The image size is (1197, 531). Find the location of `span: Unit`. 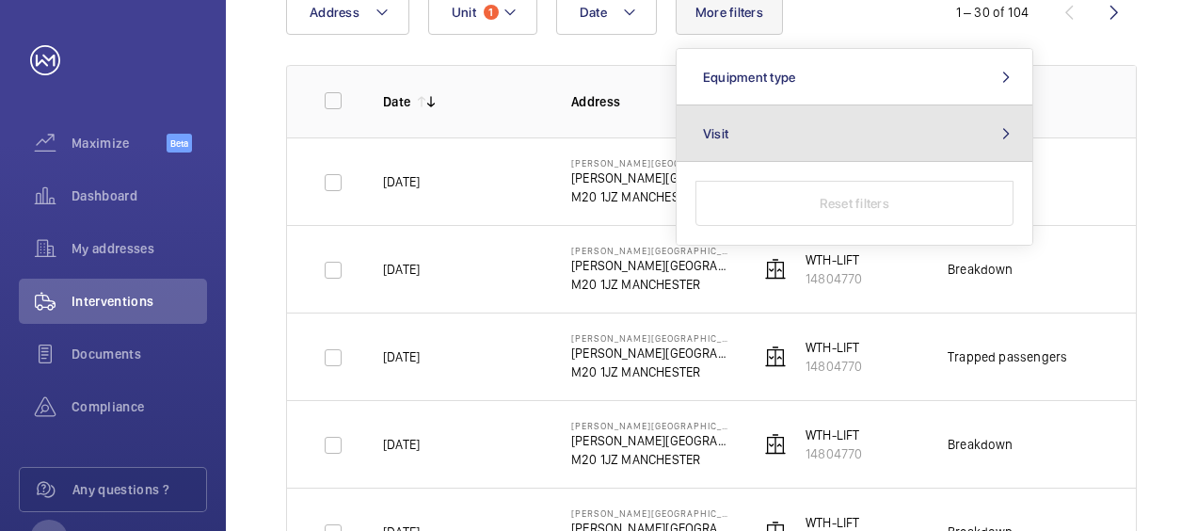

span: Unit is located at coordinates (464, 12).